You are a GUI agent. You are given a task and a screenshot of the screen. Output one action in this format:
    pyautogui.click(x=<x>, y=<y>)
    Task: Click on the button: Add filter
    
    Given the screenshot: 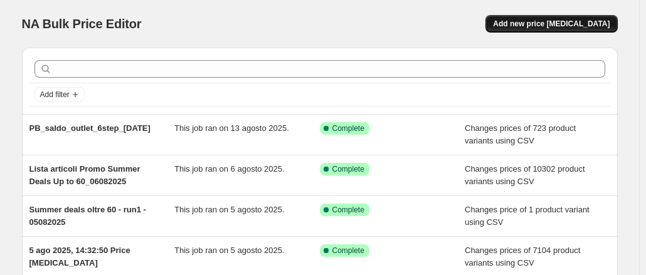 What is the action you would take?
    pyautogui.click(x=60, y=95)
    